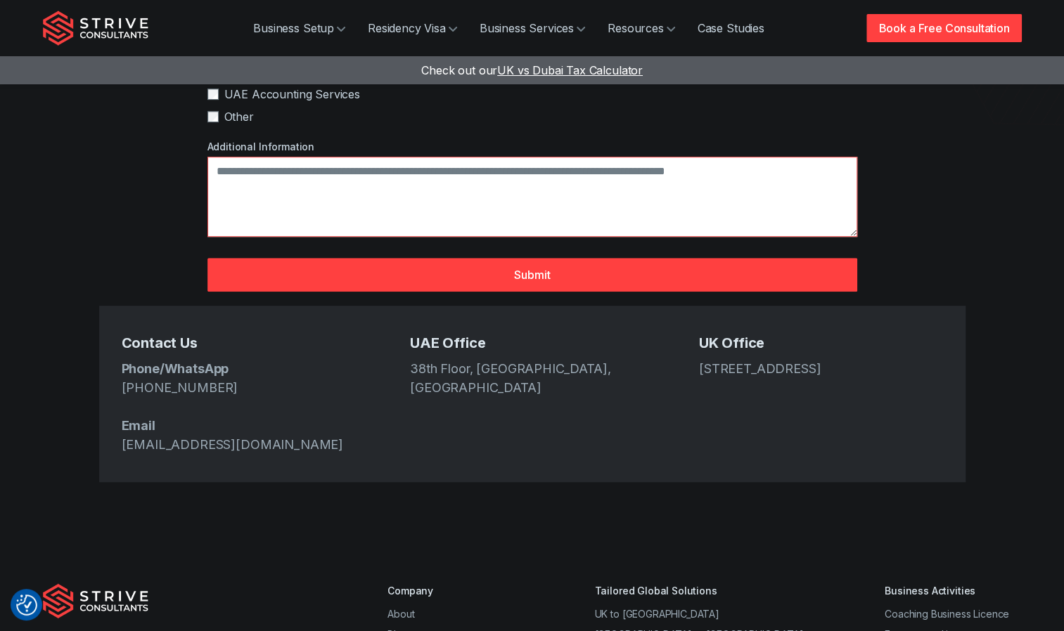  What do you see at coordinates (243, 344) in the screenshot?
I see `h5: Contact Us` at bounding box center [243, 344].